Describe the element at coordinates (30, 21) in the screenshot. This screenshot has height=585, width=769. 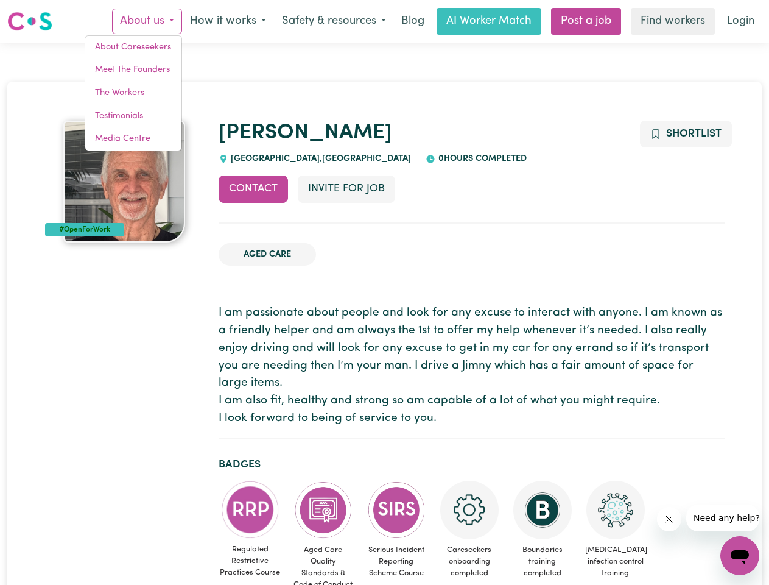
I see `img: Careseekers logo` at that location.